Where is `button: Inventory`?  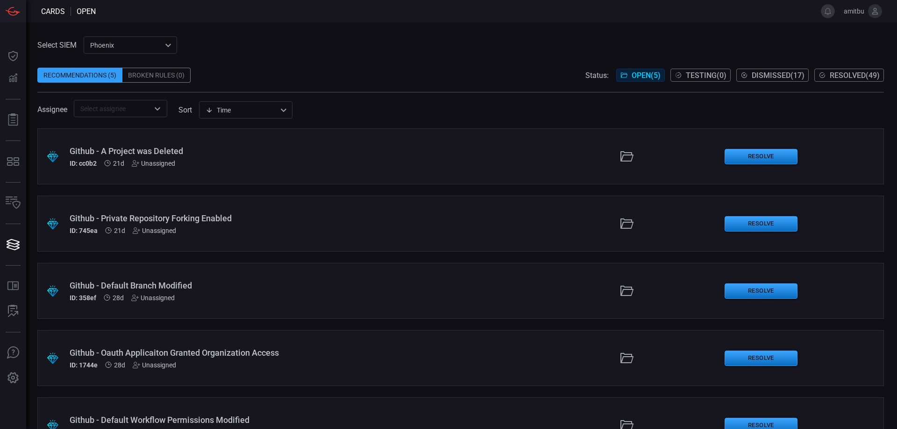
button: Inventory is located at coordinates (13, 203).